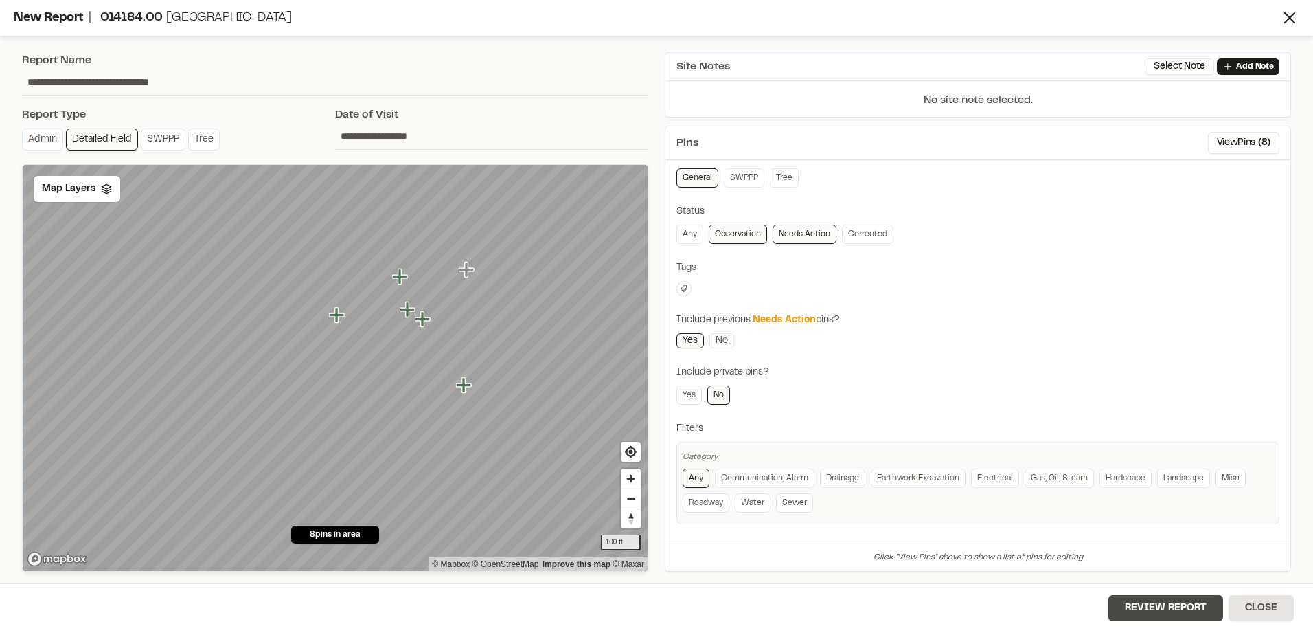 This screenshot has height=635, width=1313. I want to click on a: Communication, Alarm, so click(764, 478).